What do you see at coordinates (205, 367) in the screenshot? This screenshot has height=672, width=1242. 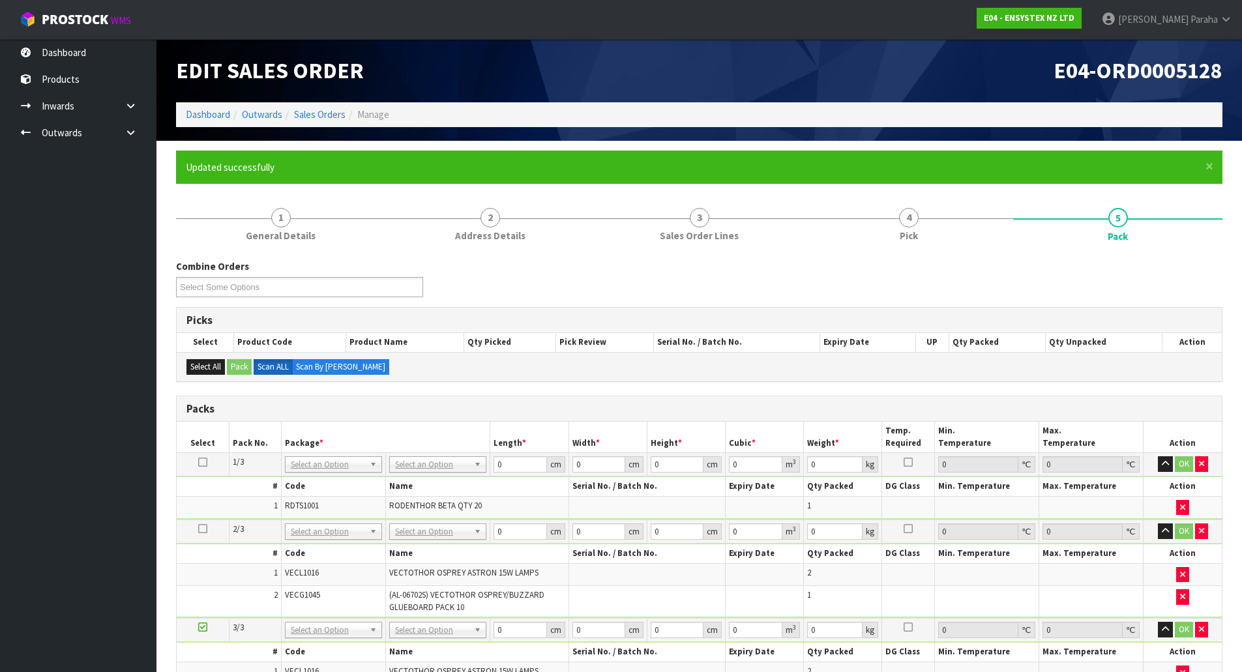 I see `button: Select All` at bounding box center [205, 367].